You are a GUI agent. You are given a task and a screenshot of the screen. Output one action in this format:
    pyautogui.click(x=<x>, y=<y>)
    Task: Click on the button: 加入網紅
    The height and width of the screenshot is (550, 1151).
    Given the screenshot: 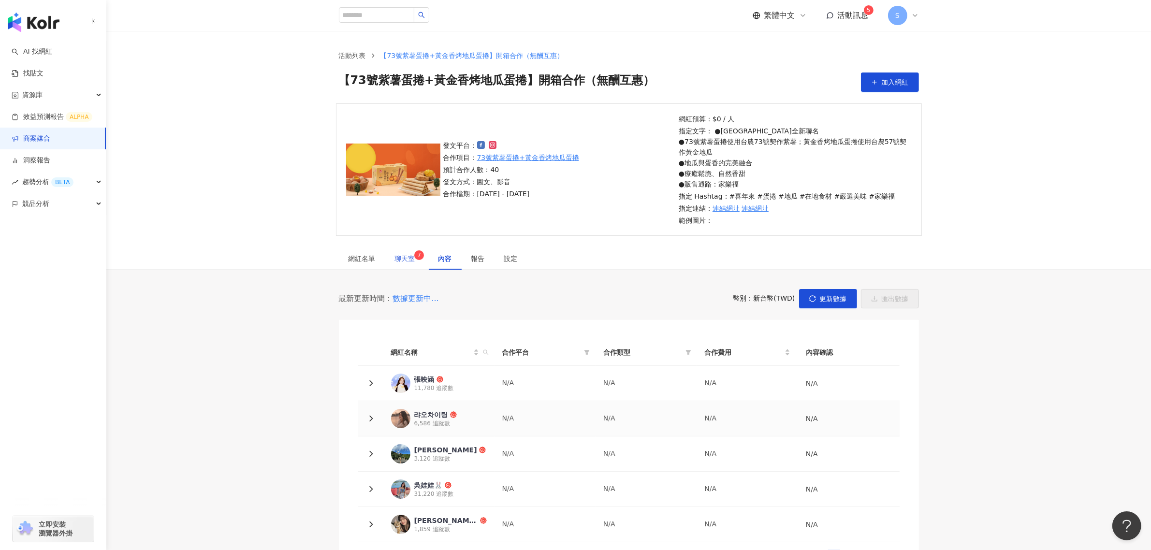 What is the action you would take?
    pyautogui.click(x=890, y=82)
    